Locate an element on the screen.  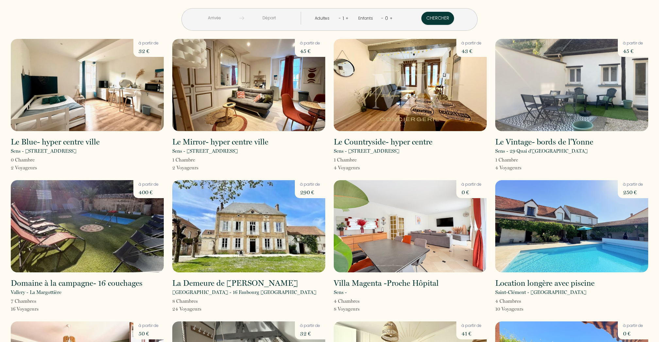
p: 41 € is located at coordinates (471, 333).